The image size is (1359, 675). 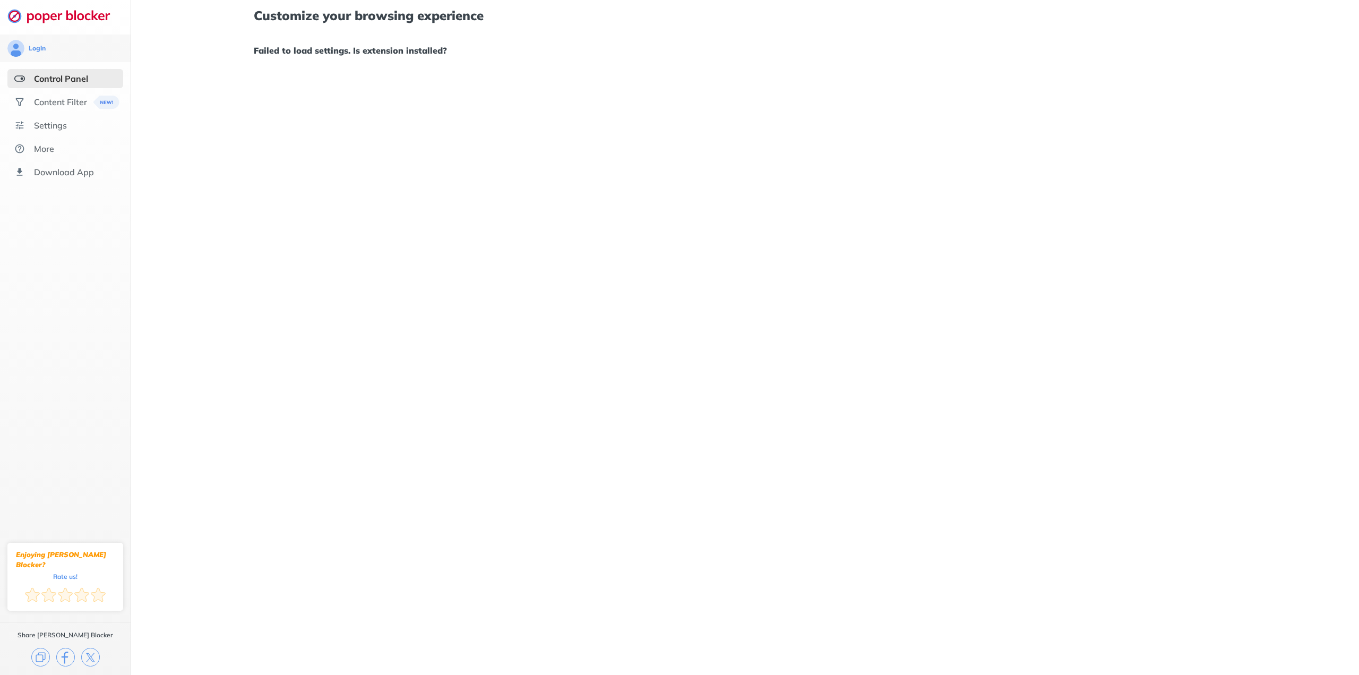 I want to click on div: Content Filter, so click(x=61, y=102).